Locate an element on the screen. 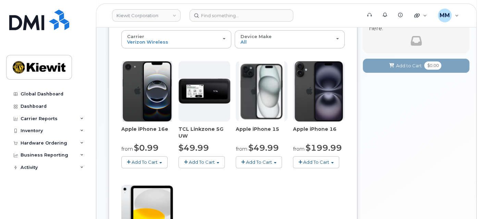  img: linkzone5g.png is located at coordinates (204, 91).